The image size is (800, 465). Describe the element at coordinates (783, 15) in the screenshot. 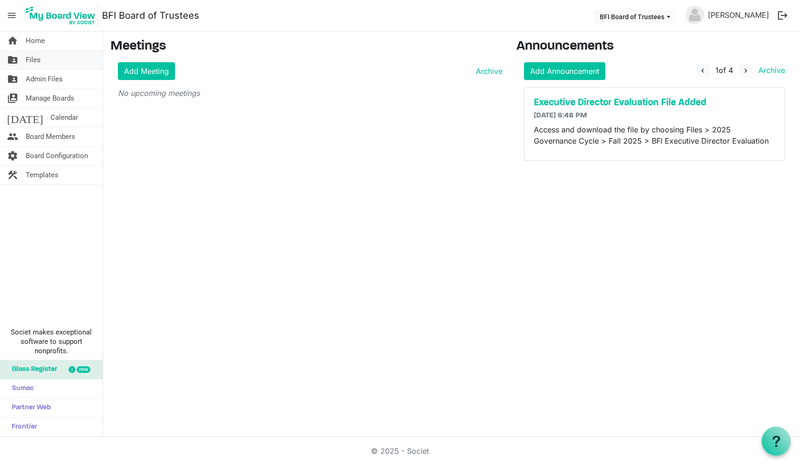

I see `button: logout` at that location.